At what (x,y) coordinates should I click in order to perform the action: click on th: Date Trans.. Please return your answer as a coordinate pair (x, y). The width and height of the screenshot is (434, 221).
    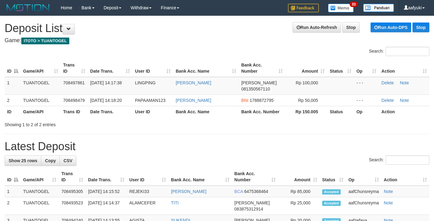
    Looking at the image, I should click on (110, 111).